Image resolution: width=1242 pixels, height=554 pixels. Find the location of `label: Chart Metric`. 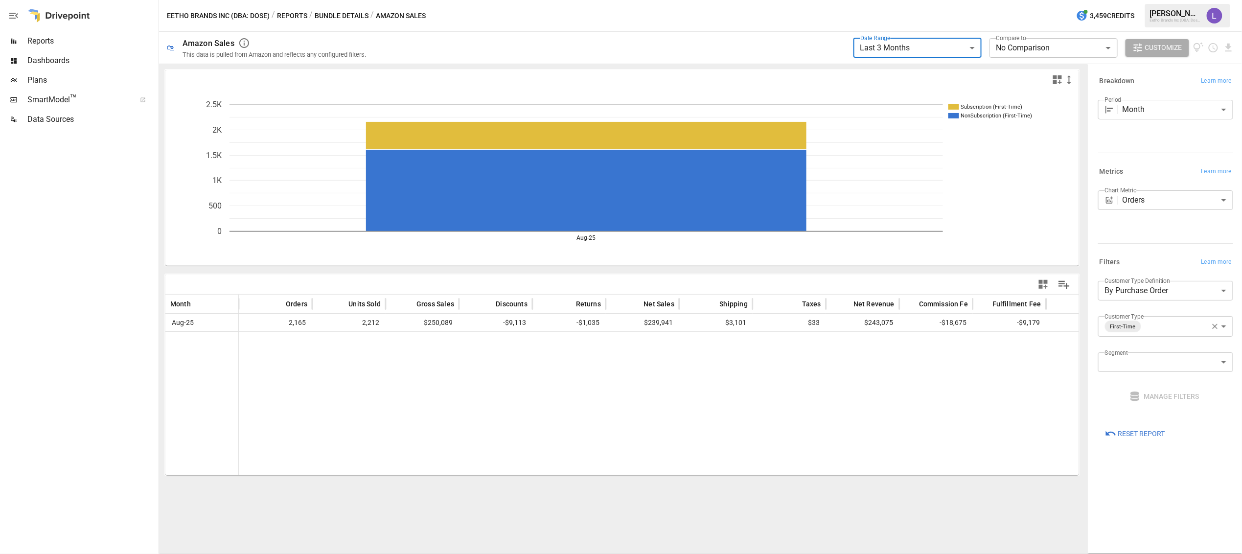

label: Chart Metric is located at coordinates (1120, 190).